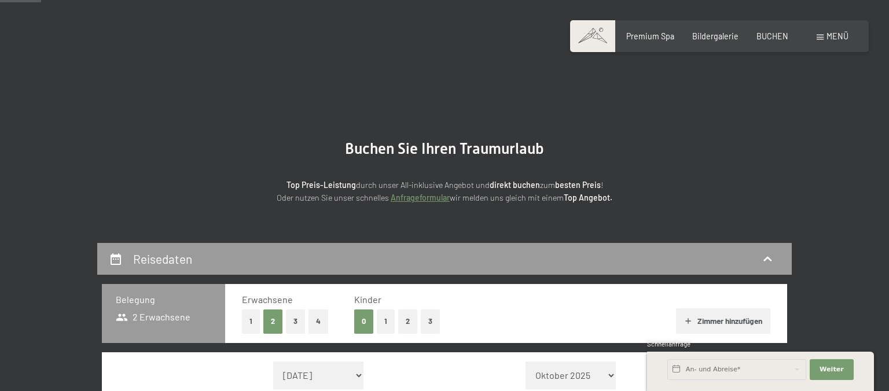 The width and height of the screenshot is (889, 391). What do you see at coordinates (723, 321) in the screenshot?
I see `button: Zimmer hinzufügen` at bounding box center [723, 321].